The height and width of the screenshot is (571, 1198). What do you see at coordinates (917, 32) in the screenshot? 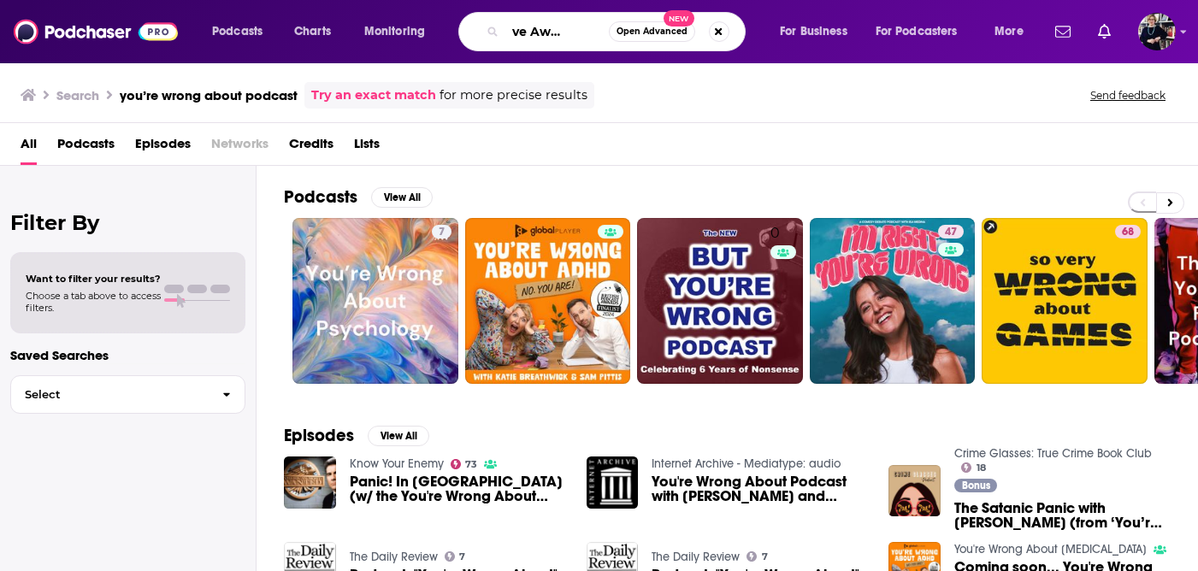
I see `span: For Podcasters` at bounding box center [917, 32].